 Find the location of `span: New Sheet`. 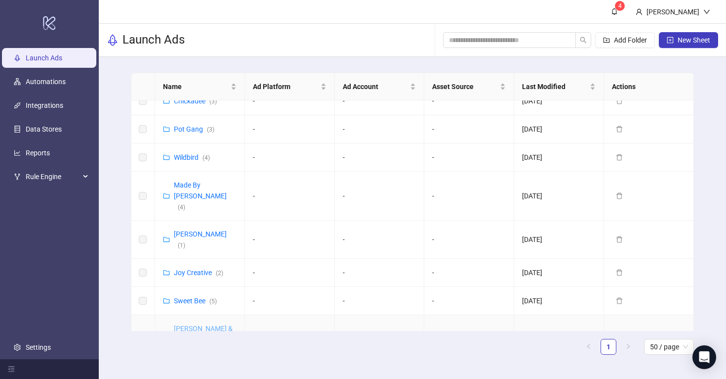

span: New Sheet is located at coordinates (694, 40).